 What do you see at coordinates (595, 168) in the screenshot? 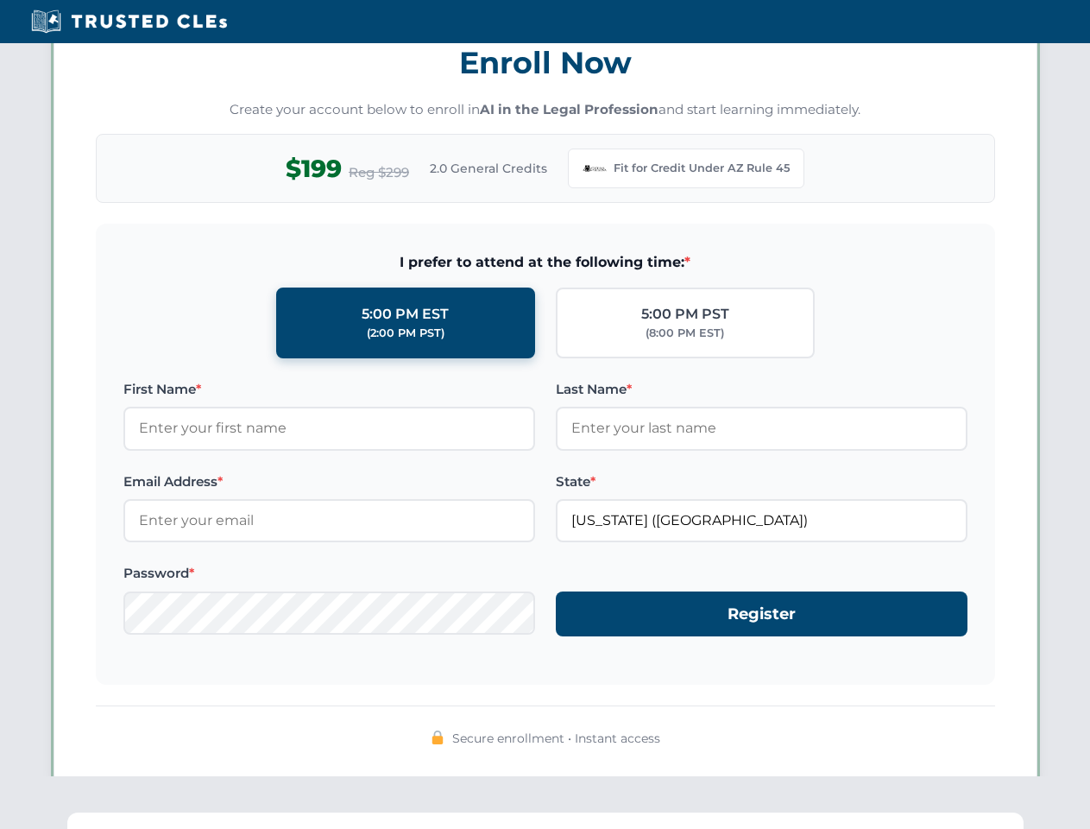
I see `img: Arizona Bar` at bounding box center [595, 168].